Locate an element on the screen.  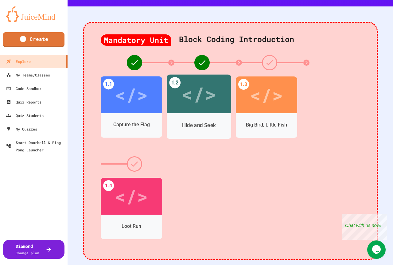
div: 1.4 is located at coordinates (108, 185).